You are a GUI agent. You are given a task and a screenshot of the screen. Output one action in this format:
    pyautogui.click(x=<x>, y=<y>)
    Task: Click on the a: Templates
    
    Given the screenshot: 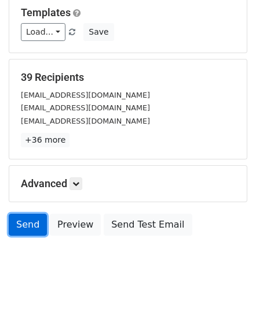 What is the action you would take?
    pyautogui.click(x=46, y=12)
    